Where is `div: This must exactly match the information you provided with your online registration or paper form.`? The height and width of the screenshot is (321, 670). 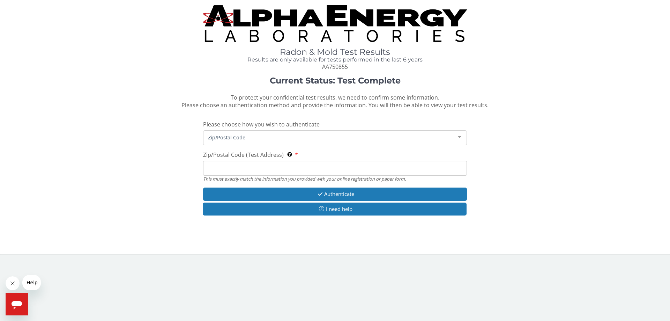 div: This must exactly match the information you provided with your online registration or paper form. is located at coordinates (335, 179).